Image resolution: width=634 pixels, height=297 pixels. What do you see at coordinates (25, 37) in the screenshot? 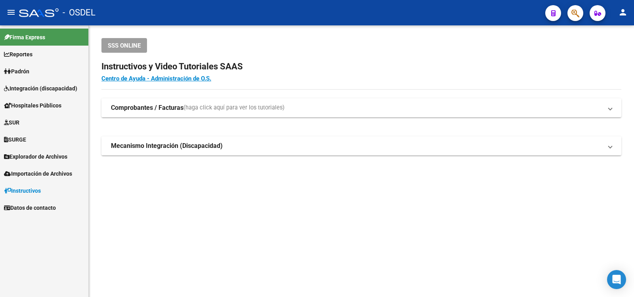
I see `span: Firma Express` at bounding box center [25, 37].